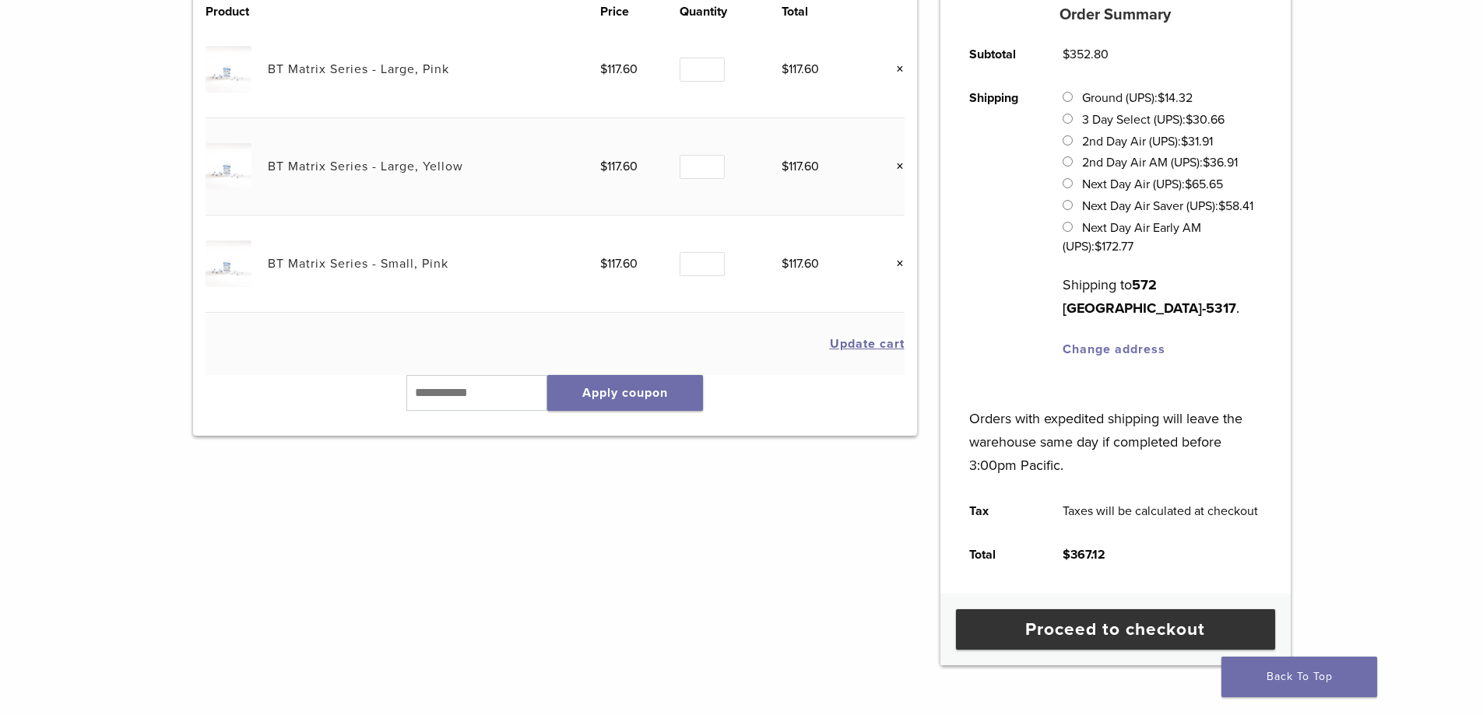  I want to click on h5: Order Summary, so click(1115, 15).